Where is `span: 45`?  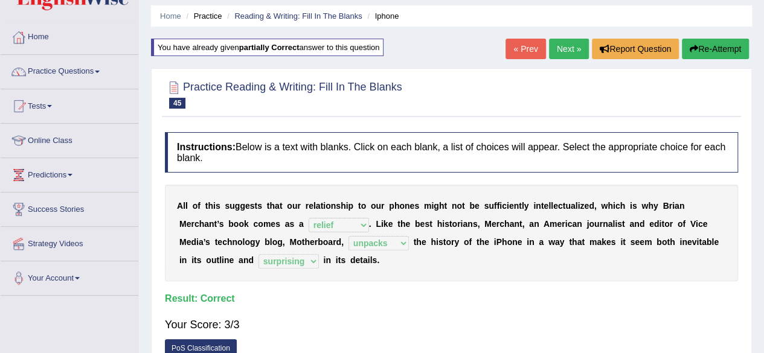
span: 45 is located at coordinates (177, 103).